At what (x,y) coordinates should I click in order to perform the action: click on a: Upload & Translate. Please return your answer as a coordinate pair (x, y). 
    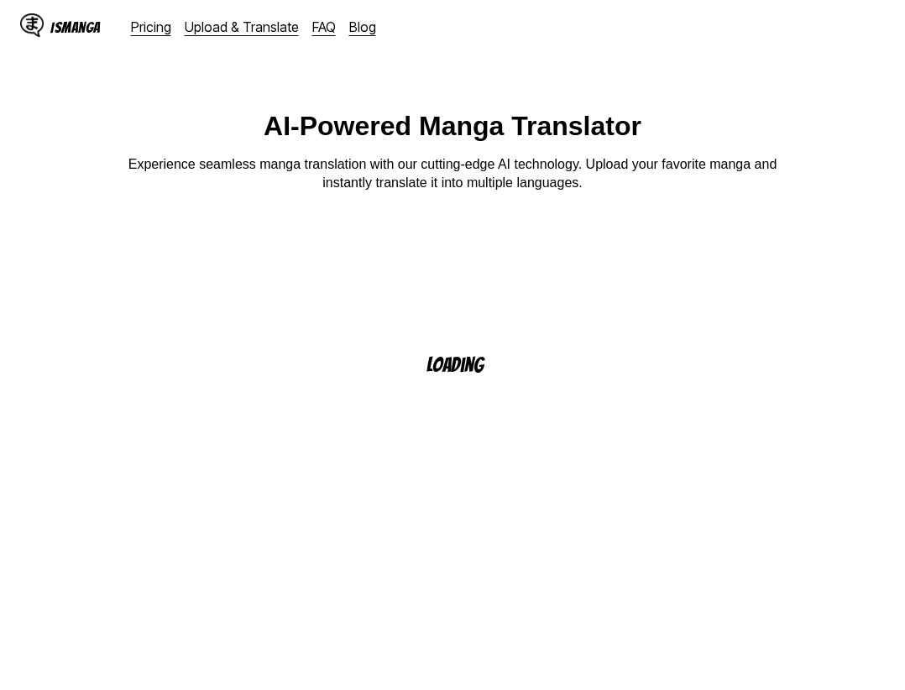
    Looking at the image, I should click on (242, 27).